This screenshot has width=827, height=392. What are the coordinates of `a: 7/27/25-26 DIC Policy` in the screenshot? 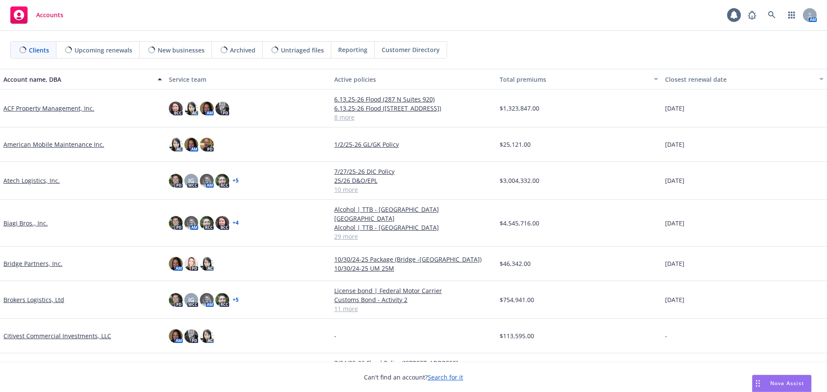 It's located at (413, 171).